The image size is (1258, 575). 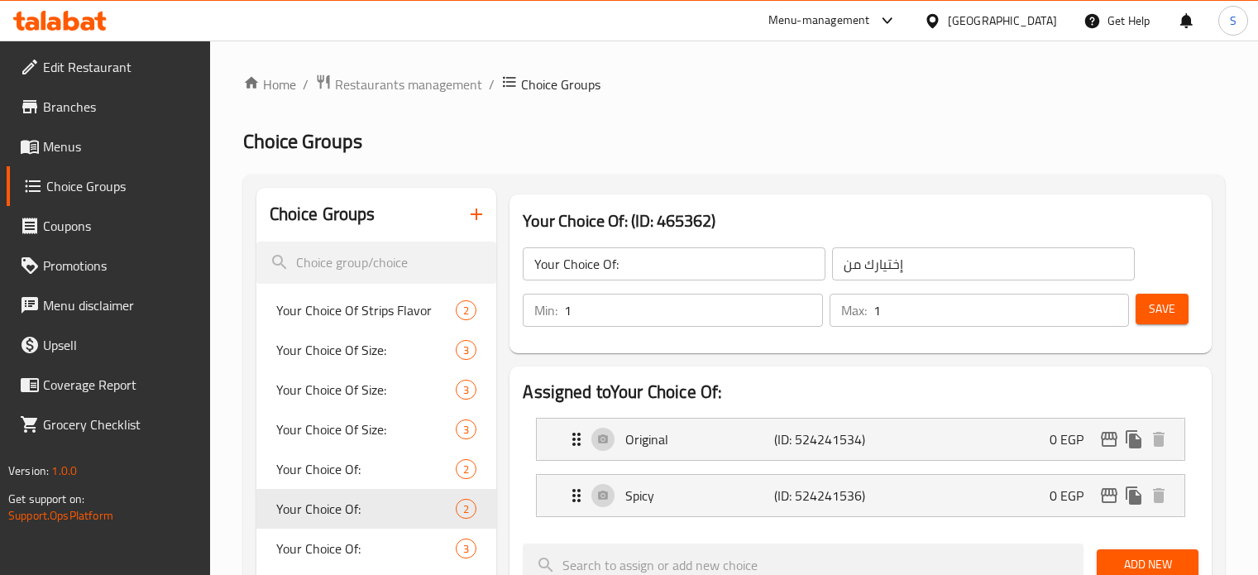 I want to click on div: Your Choice Of Strips Flavor2, so click(x=376, y=310).